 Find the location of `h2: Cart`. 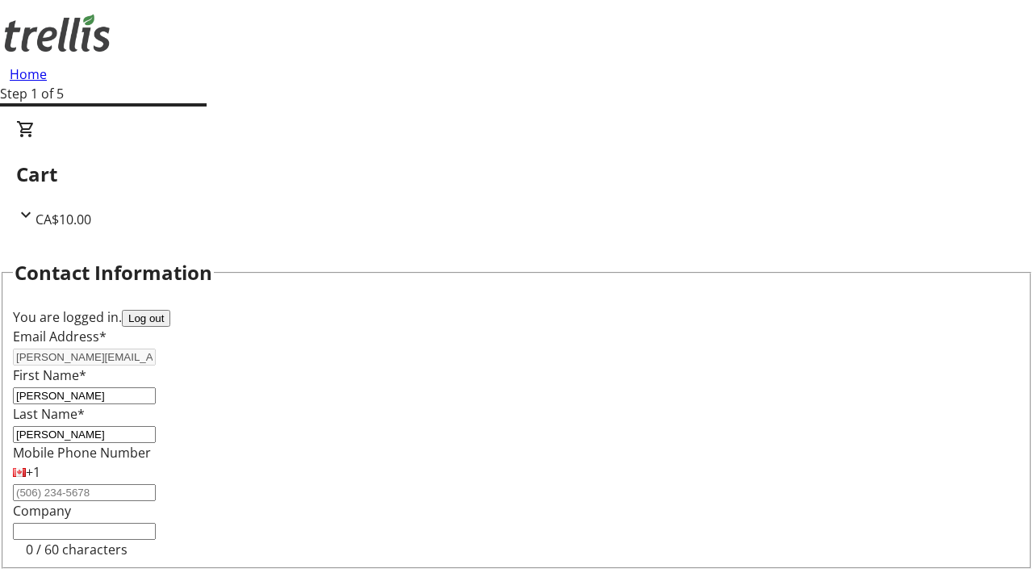

h2: Cart is located at coordinates (516, 174).